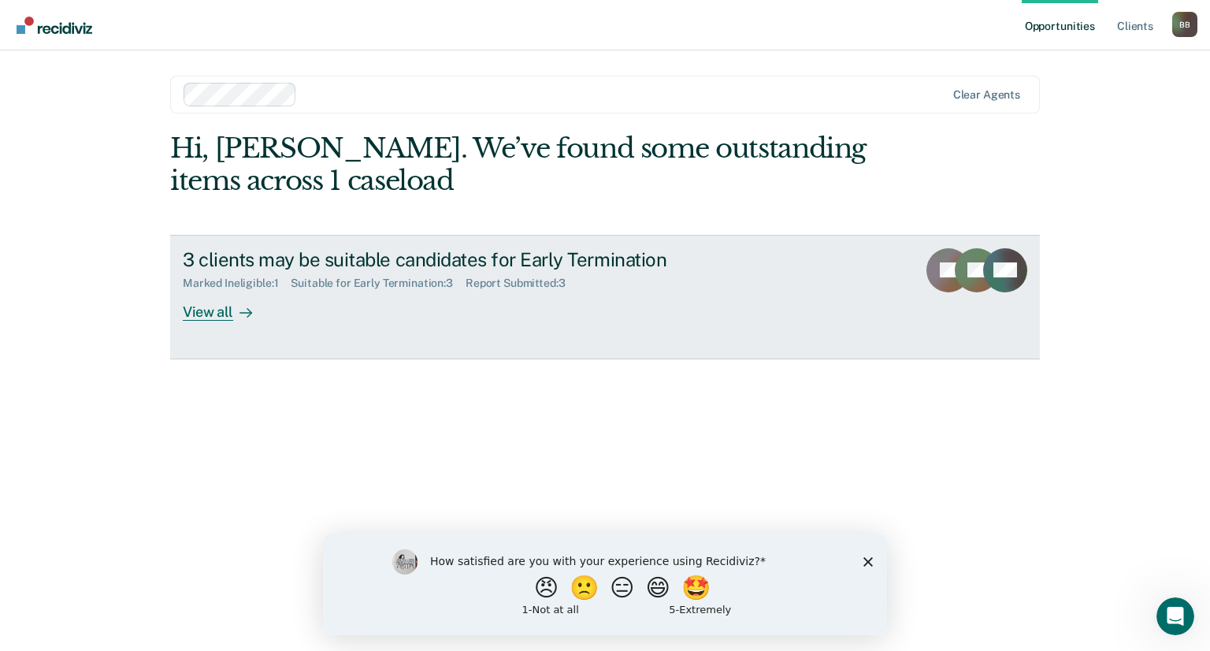 The height and width of the screenshot is (651, 1210). What do you see at coordinates (1185, 24) in the screenshot?
I see `div: B B` at bounding box center [1185, 24].